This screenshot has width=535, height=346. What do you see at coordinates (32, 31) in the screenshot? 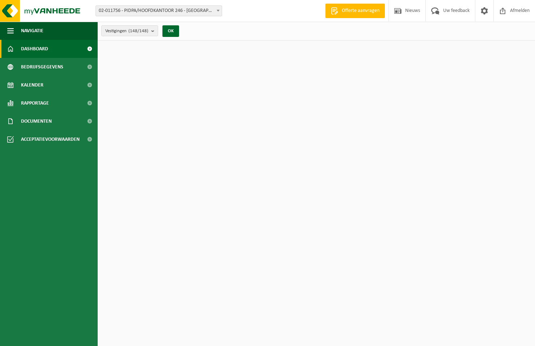
I see `span: Navigatie` at bounding box center [32, 31].